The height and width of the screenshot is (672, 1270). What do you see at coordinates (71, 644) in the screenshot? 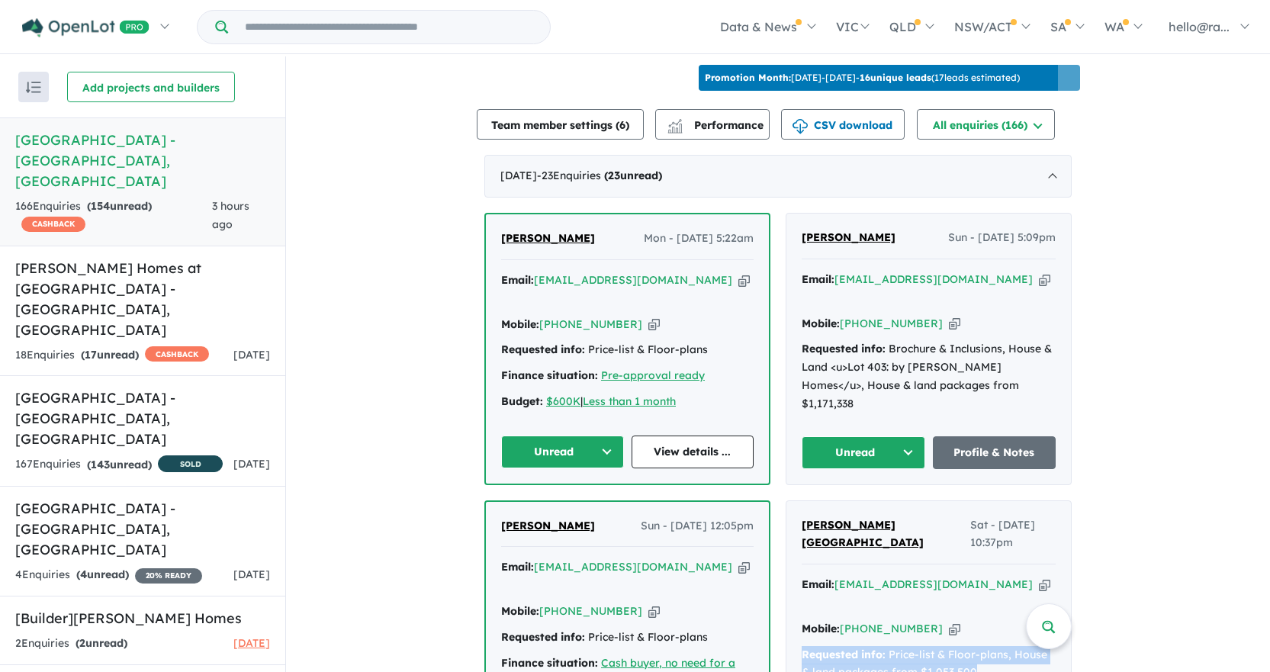
I see `div: 2 Enquir ies` at bounding box center [71, 644].